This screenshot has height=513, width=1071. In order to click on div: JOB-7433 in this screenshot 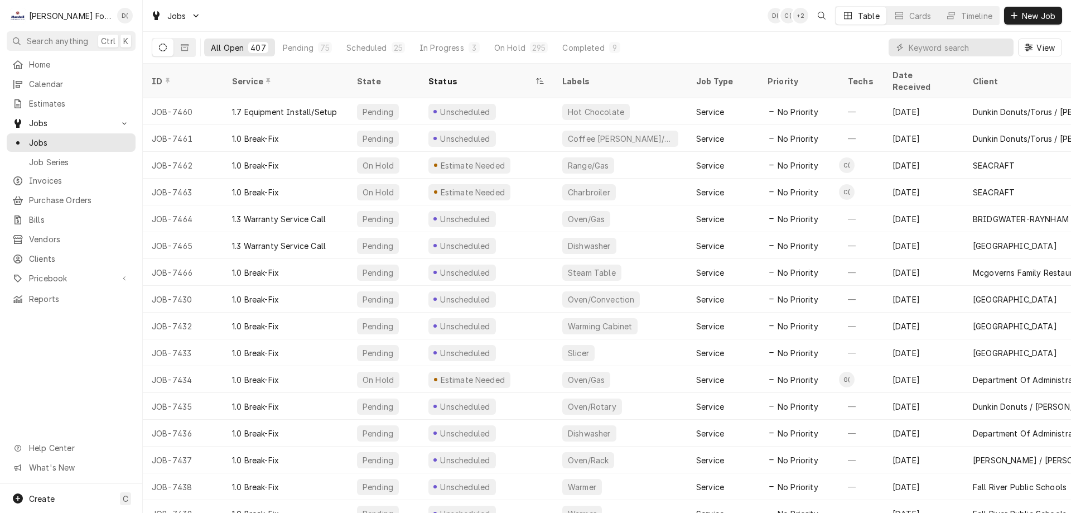, I will do `click(183, 353)`.